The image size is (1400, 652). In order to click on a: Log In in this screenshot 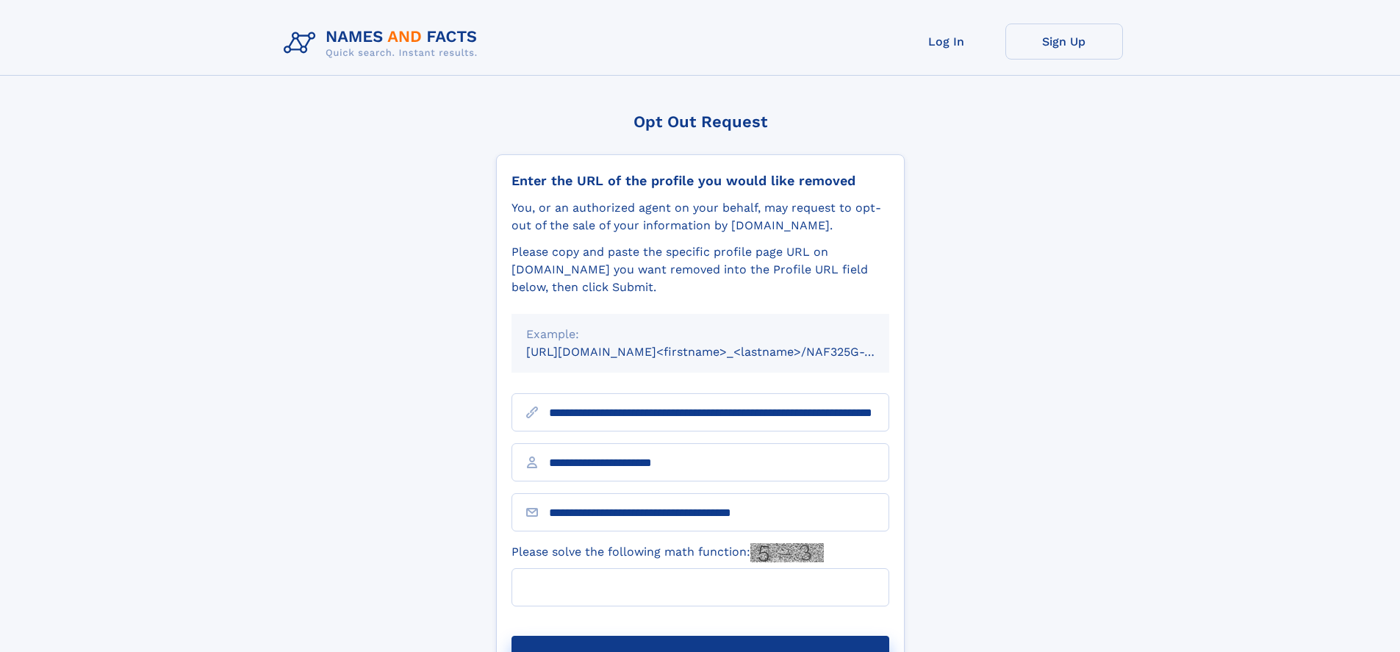, I will do `click(946, 41)`.